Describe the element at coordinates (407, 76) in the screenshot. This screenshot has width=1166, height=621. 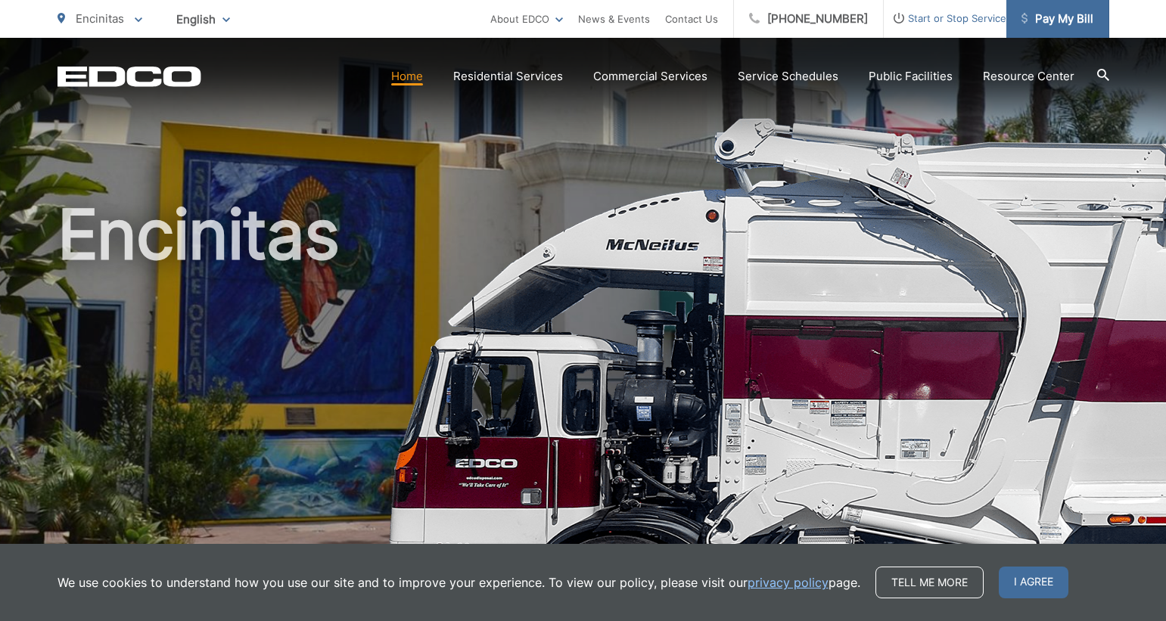
I see `a: Home` at that location.